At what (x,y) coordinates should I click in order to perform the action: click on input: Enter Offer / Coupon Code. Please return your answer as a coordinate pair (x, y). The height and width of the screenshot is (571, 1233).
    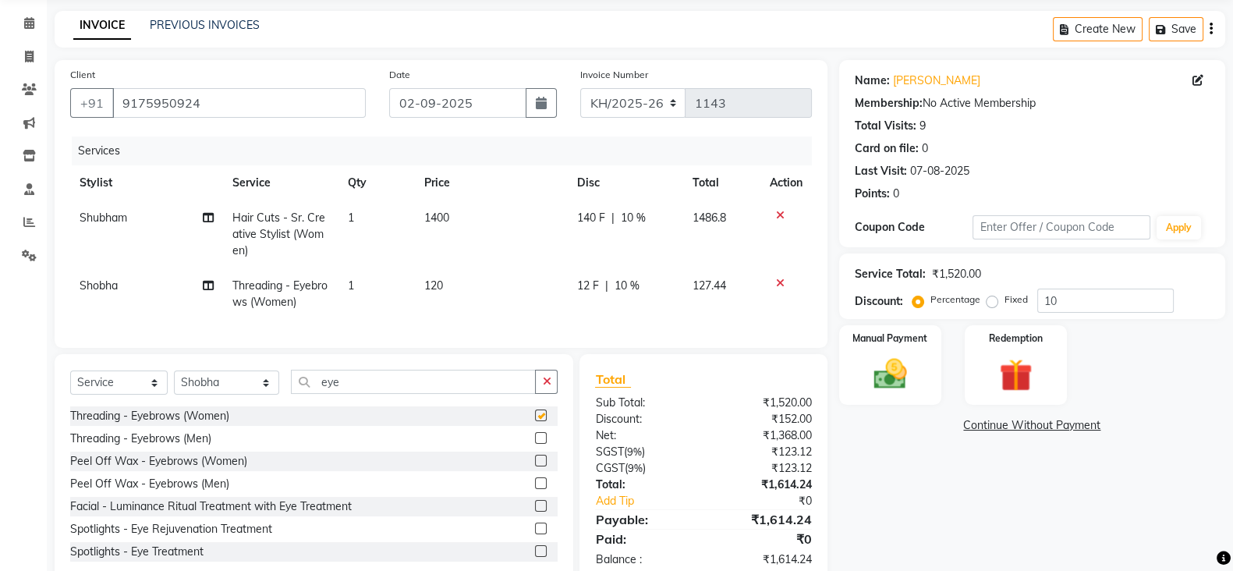
    Looking at the image, I should click on (1062, 227).